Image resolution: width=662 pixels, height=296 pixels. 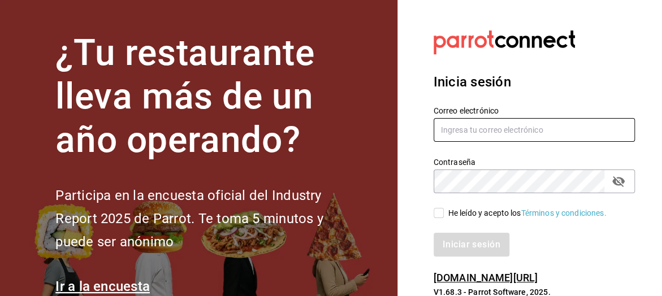 I want to click on h1: ¿Tu restaurante lleva más de un año operando?, so click(x=208, y=97).